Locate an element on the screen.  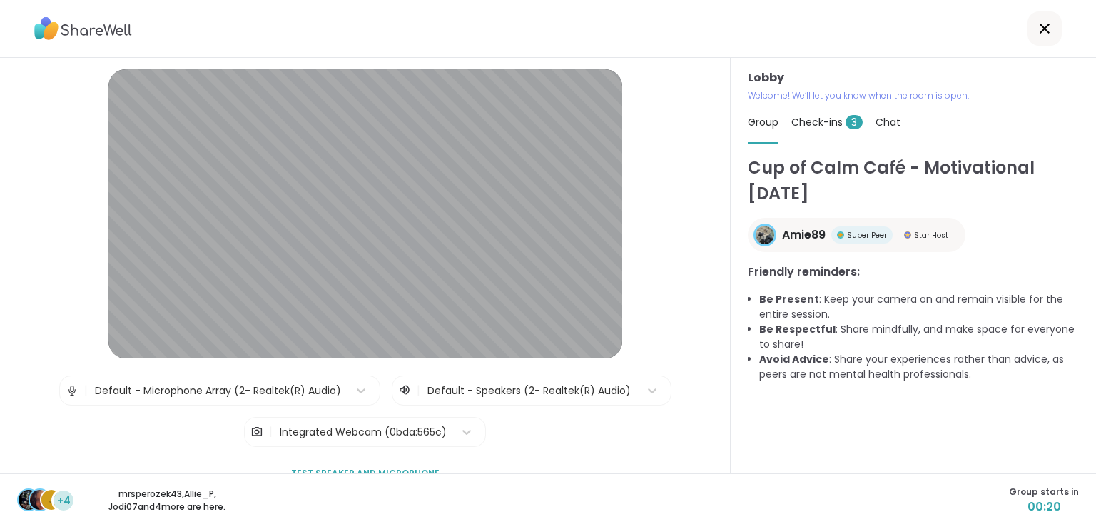
p: Welcome! We’ll let you know when the room is open. is located at coordinates (913, 96).